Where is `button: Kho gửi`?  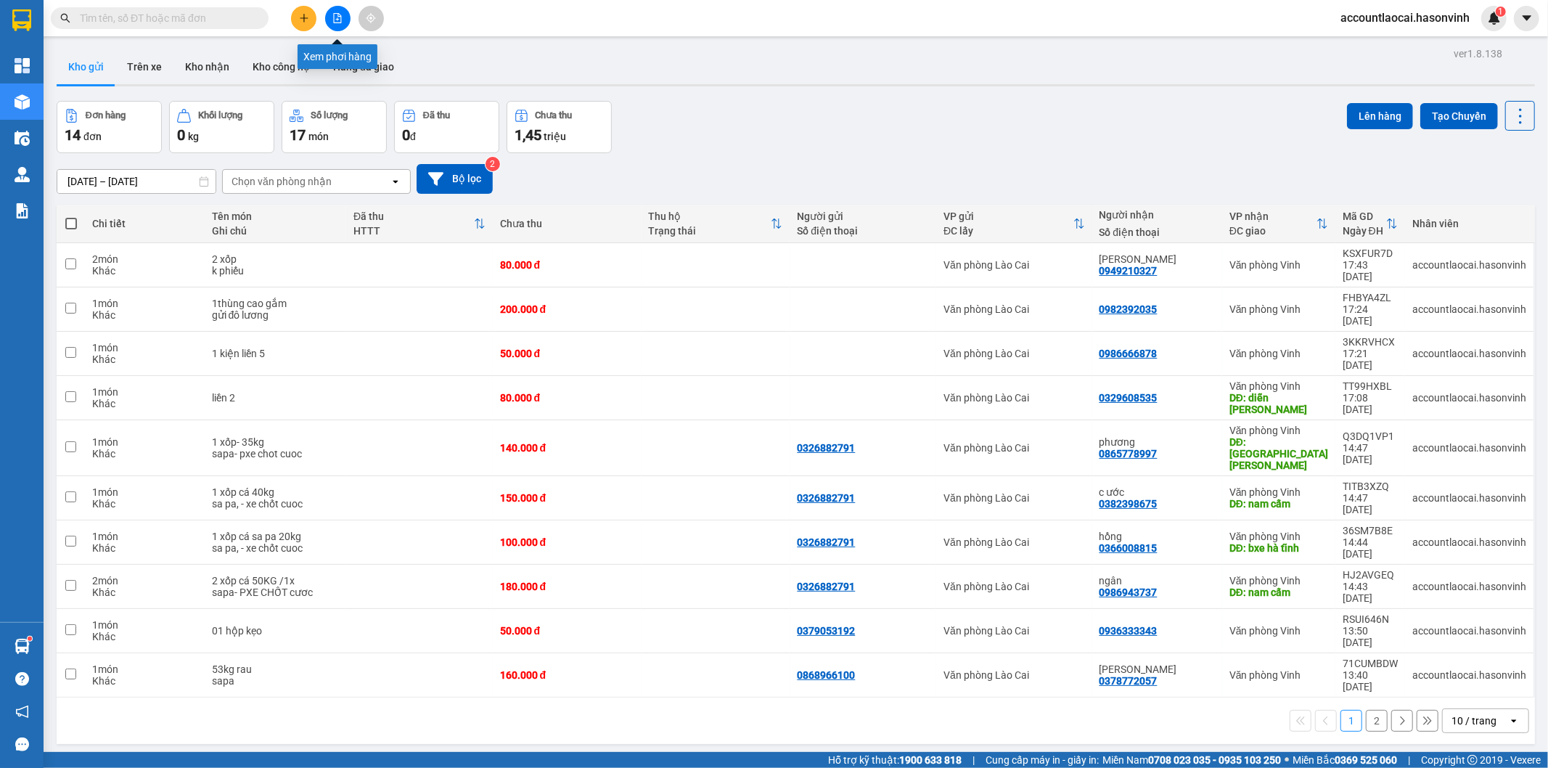 button: Kho gửi is located at coordinates (86, 67).